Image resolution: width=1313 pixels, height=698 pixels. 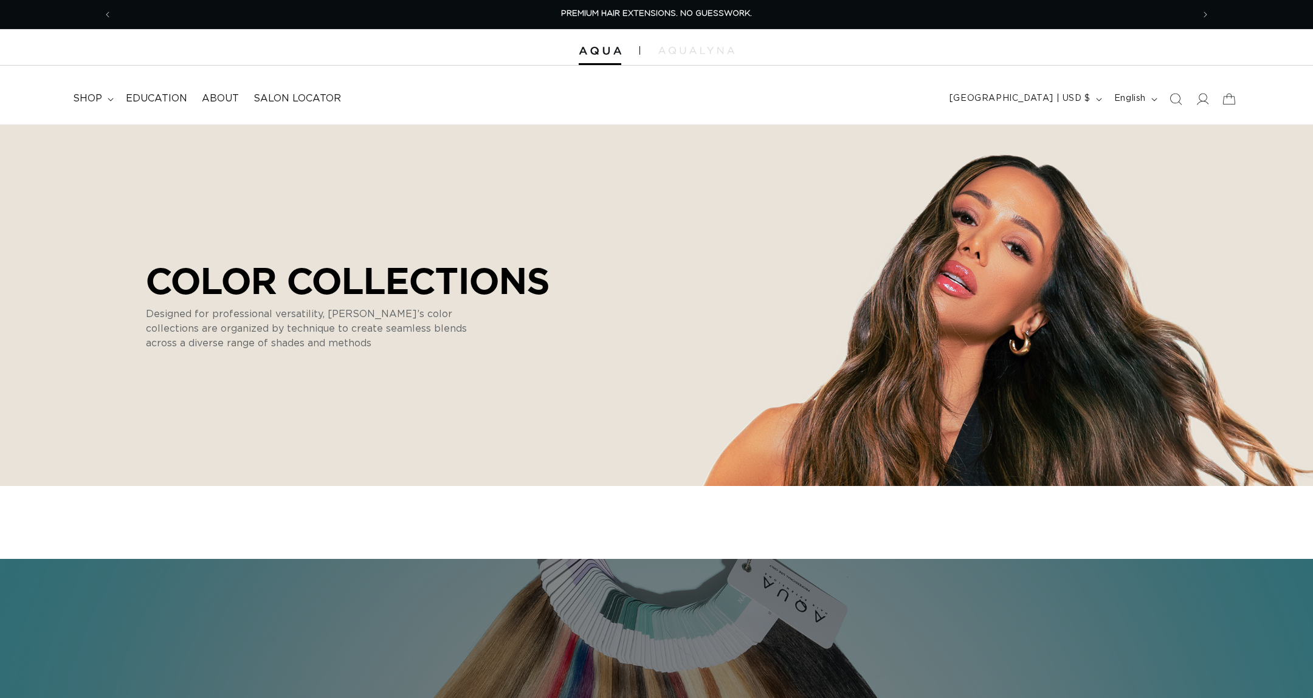 What do you see at coordinates (297, 98) in the screenshot?
I see `span: Salon Locator` at bounding box center [297, 98].